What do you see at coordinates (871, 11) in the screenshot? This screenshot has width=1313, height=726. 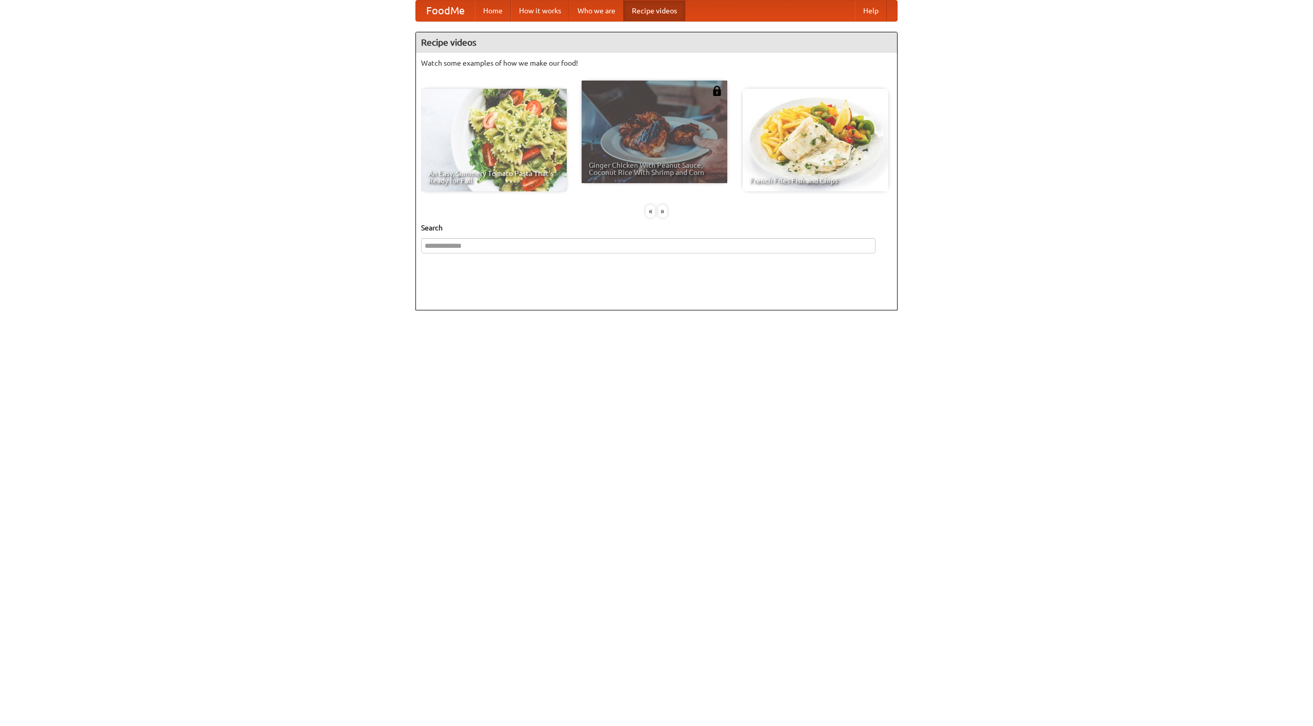 I see `a: Help` at bounding box center [871, 11].